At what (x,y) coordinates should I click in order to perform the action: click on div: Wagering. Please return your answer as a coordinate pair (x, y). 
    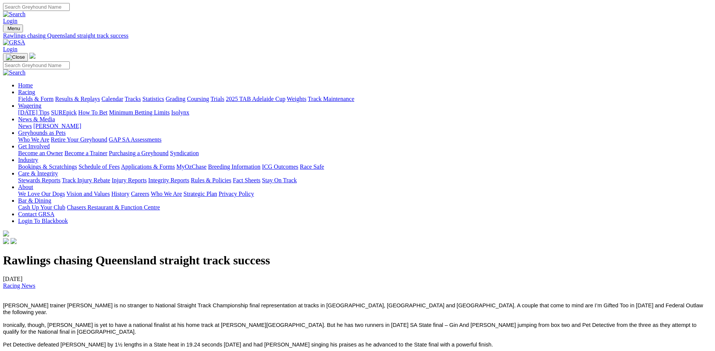
    Looking at the image, I should click on (365, 113).